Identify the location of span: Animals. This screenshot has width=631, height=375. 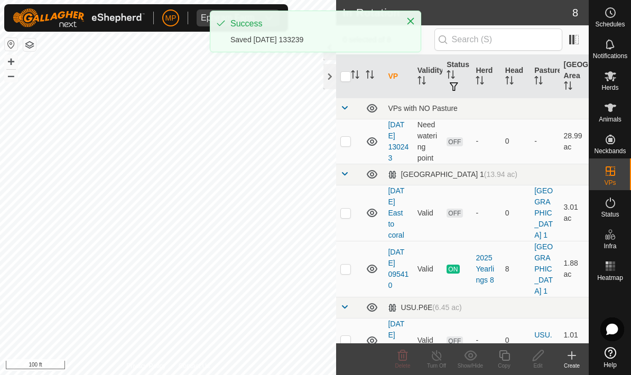
(609, 119).